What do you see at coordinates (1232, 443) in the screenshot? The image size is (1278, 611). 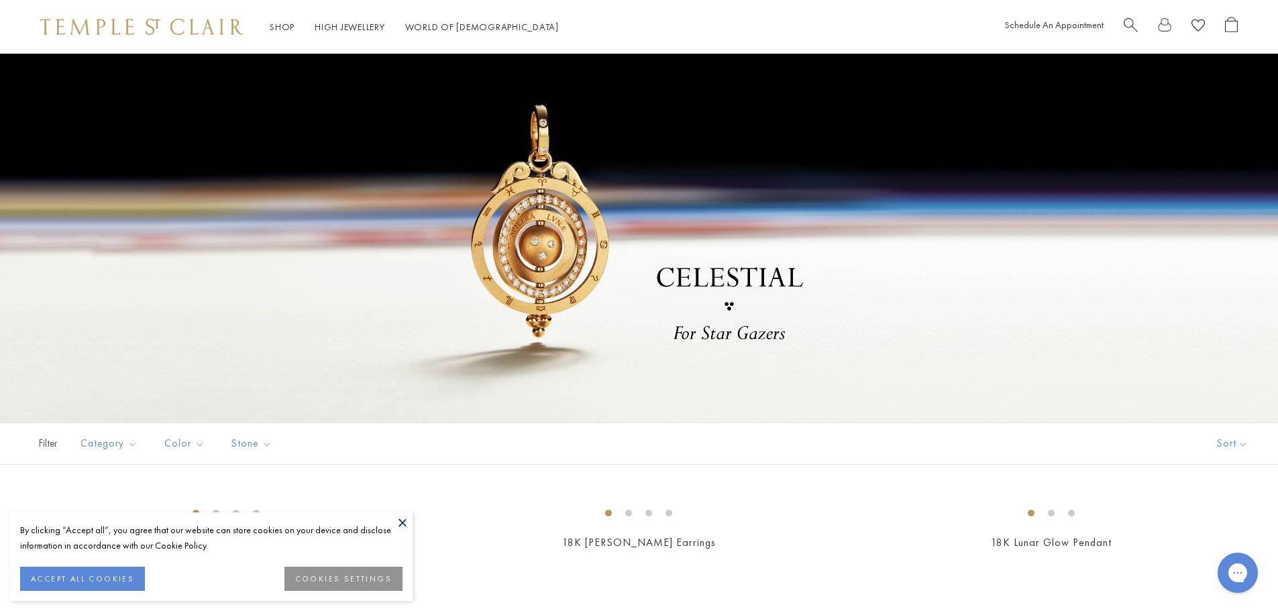 I see `button: Show sort by` at bounding box center [1232, 443].